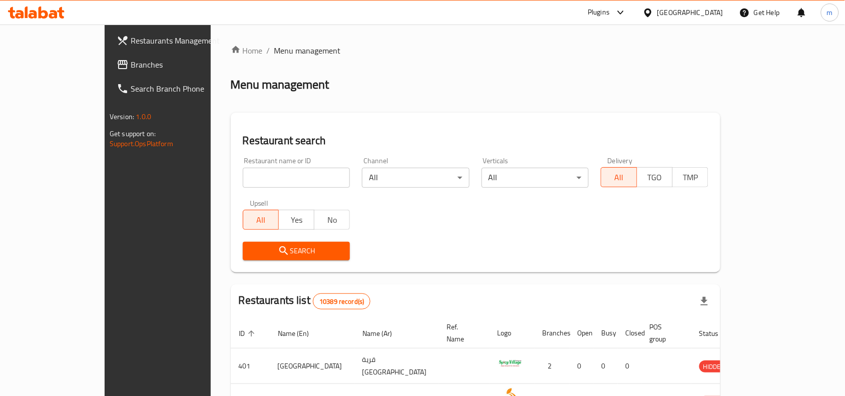 This screenshot has height=396, width=845. Describe the element at coordinates (296, 220) in the screenshot. I see `span: Yes` at that location.